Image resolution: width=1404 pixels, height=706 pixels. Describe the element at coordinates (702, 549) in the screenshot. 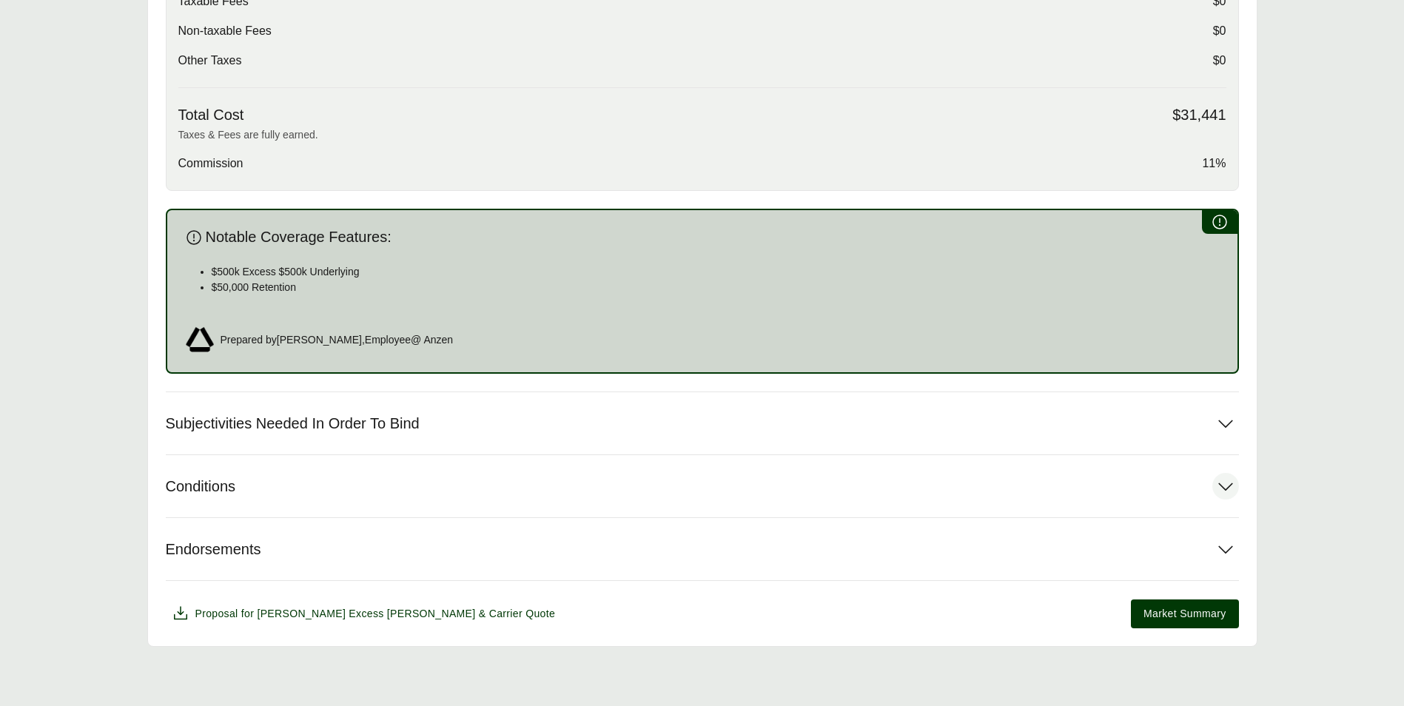

I see `button: Endorsements` at that location.